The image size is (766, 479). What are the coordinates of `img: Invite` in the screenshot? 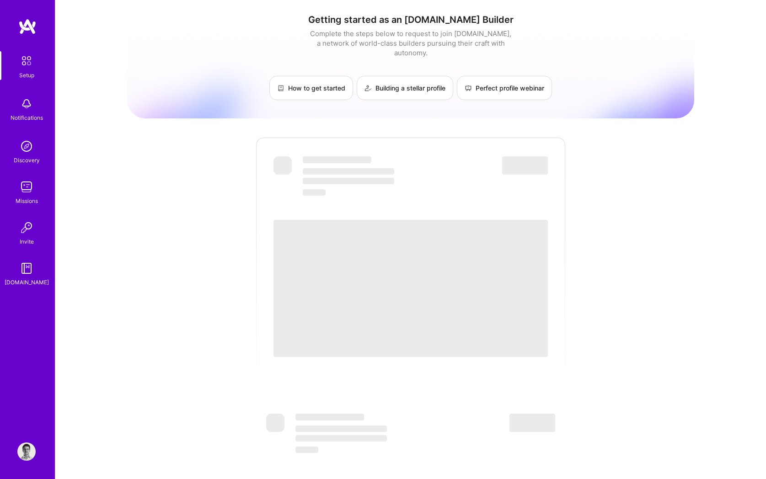 It's located at (27, 228).